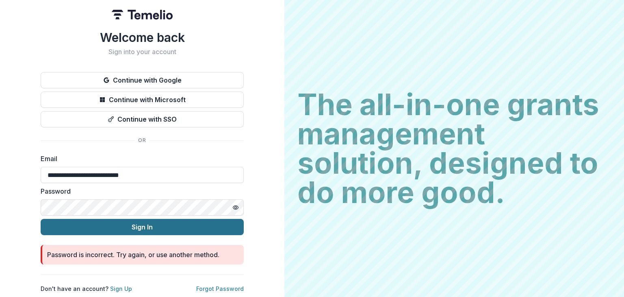 Image resolution: width=624 pixels, height=297 pixels. What do you see at coordinates (140, 159) in the screenshot?
I see `label: Email` at bounding box center [140, 159].